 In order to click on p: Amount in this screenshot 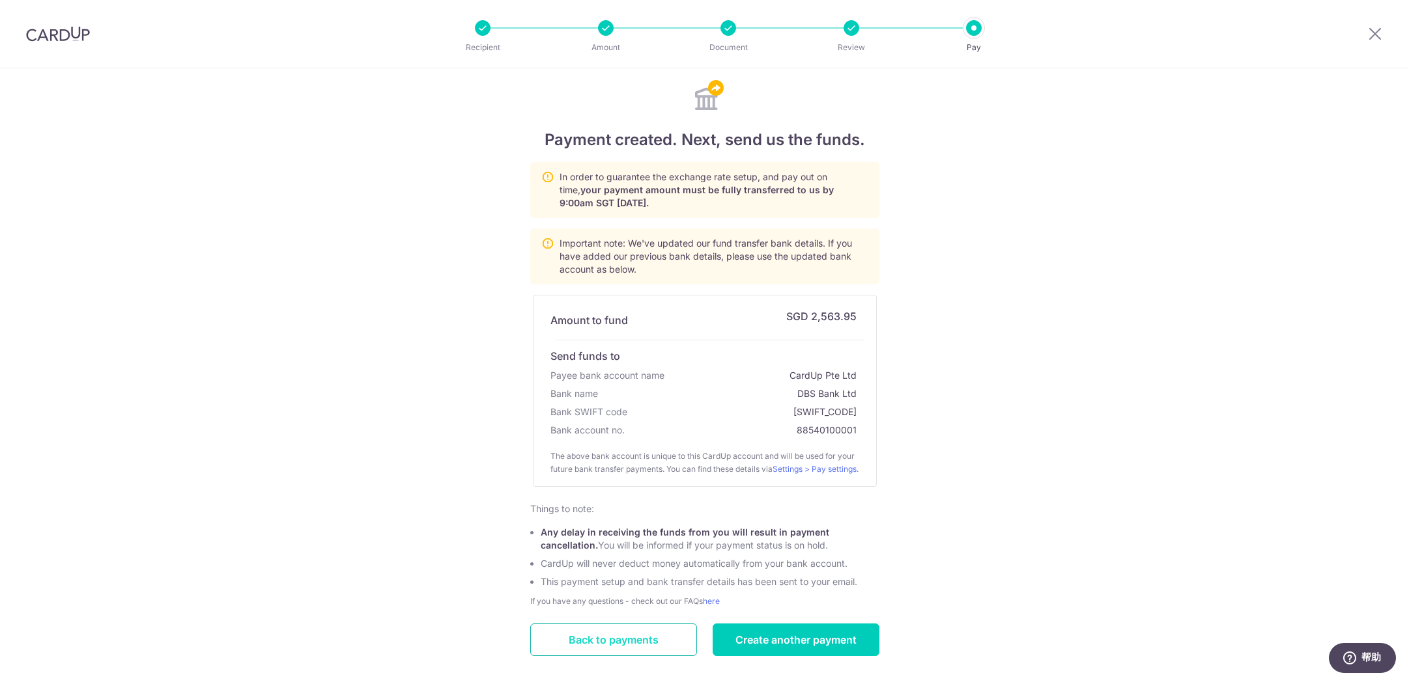, I will do `click(606, 48)`.